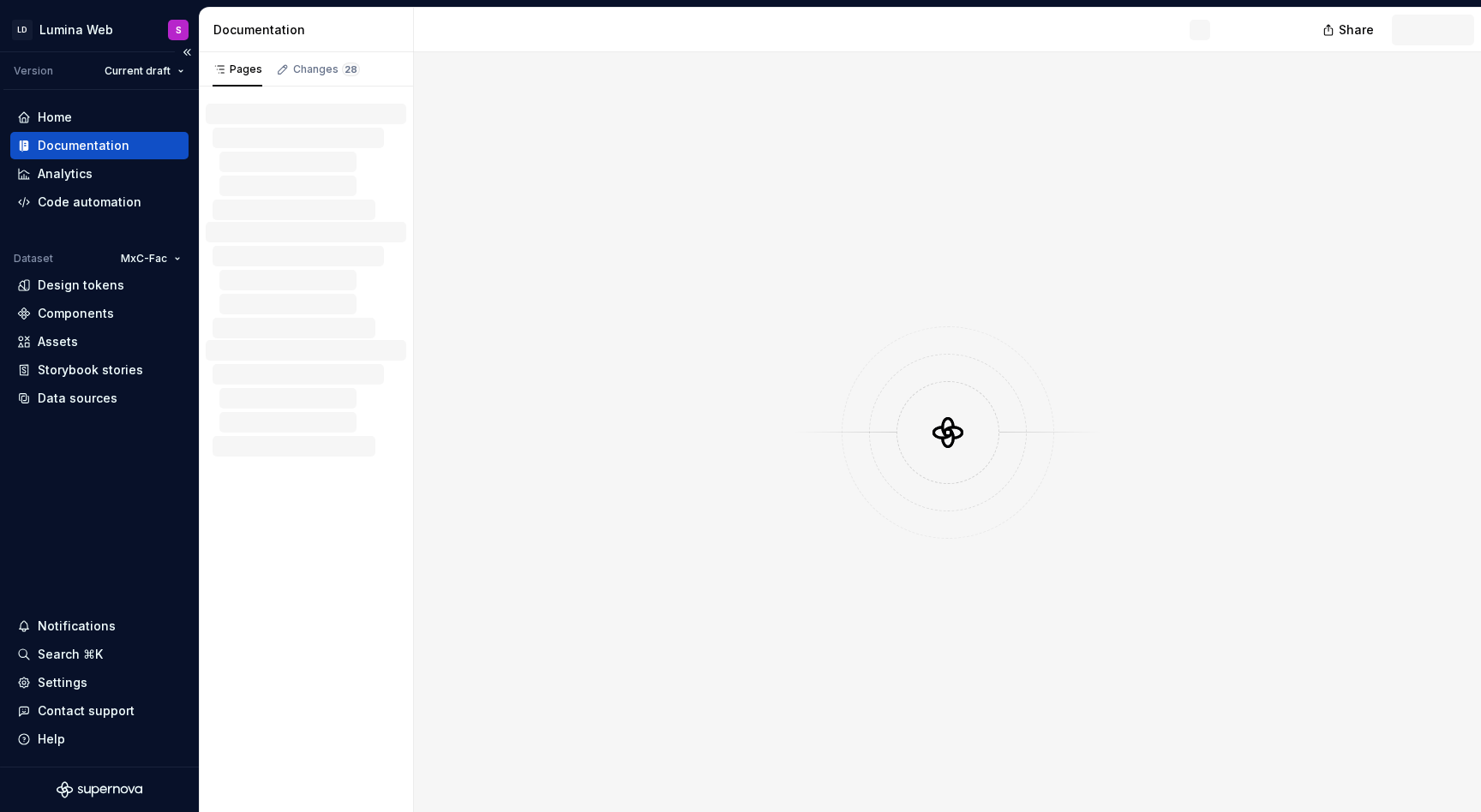 Image resolution: width=1481 pixels, height=812 pixels. Describe the element at coordinates (76, 626) in the screenshot. I see `div: Notifications` at that location.